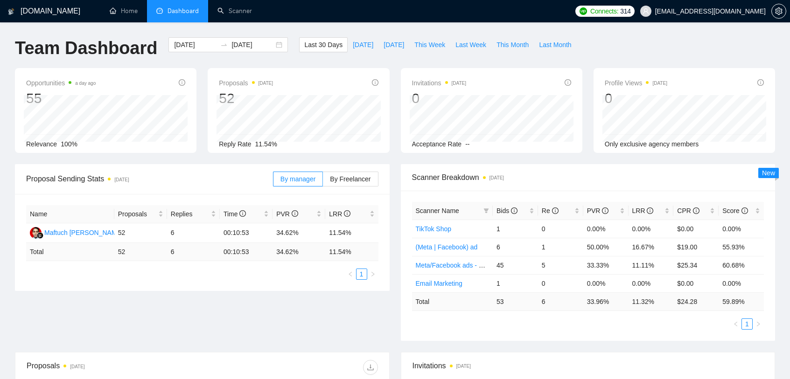  Describe the element at coordinates (605, 247) in the screenshot. I see `td: 50.00%` at that location.